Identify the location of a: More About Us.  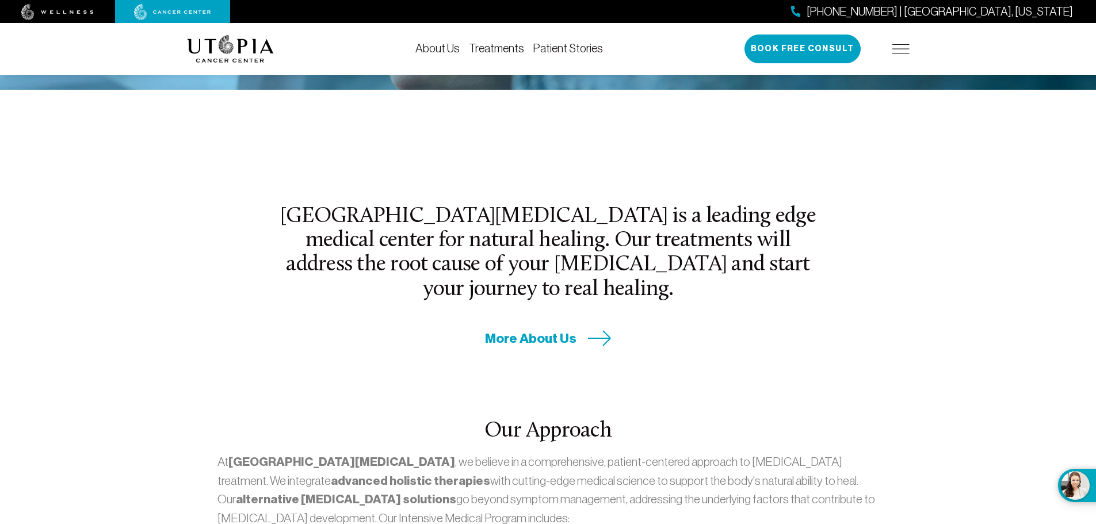
(548, 338).